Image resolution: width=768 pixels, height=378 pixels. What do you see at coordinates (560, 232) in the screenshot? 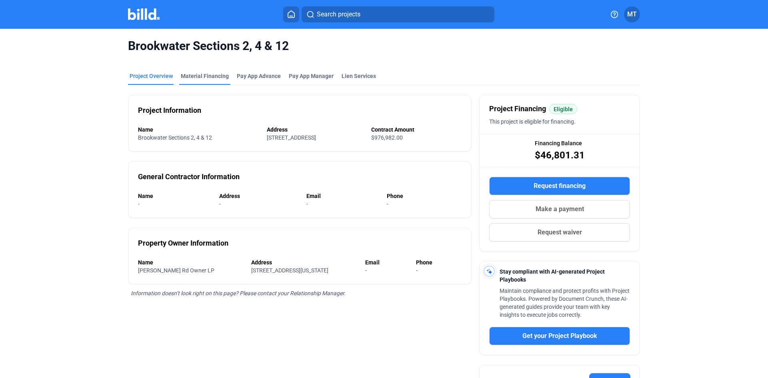
I see `span: Request waiver` at bounding box center [560, 232].